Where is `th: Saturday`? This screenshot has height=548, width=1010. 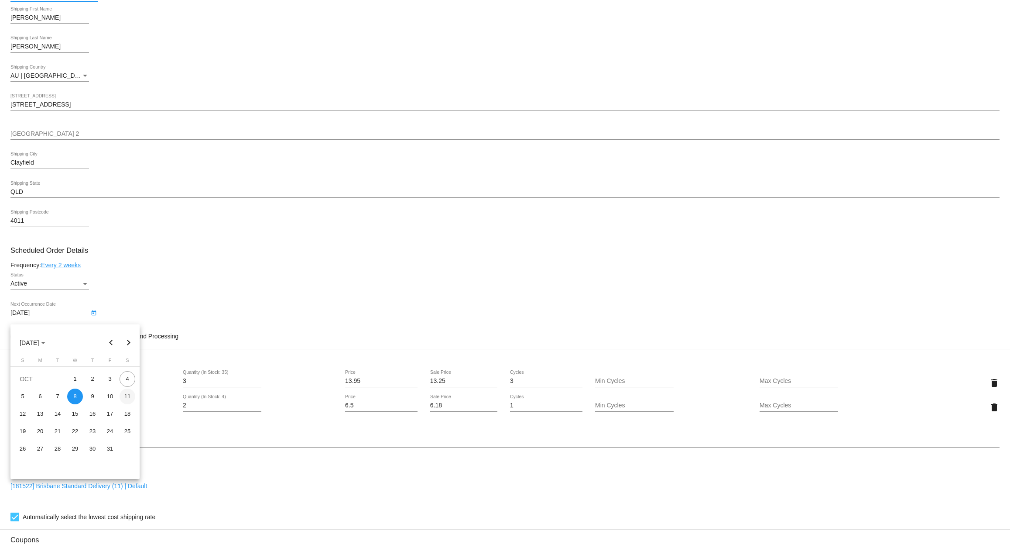
th: Saturday is located at coordinates (127, 362).